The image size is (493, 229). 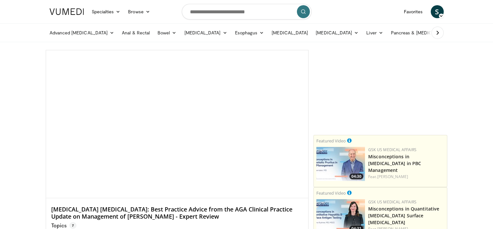 I want to click on span: 7, so click(x=73, y=225).